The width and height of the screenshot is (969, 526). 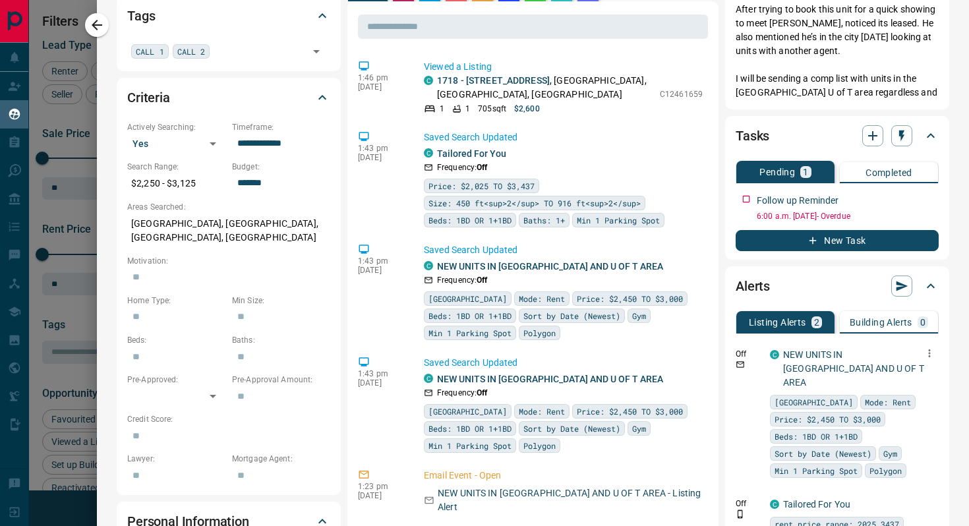 I want to click on p: Home Type:, so click(x=176, y=300).